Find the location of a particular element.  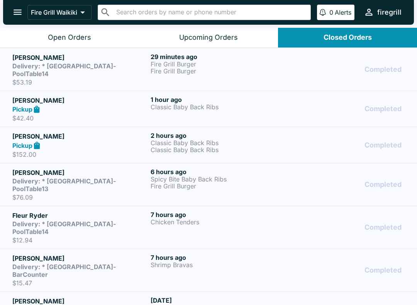

p: Chicken Tenders is located at coordinates (218, 222).